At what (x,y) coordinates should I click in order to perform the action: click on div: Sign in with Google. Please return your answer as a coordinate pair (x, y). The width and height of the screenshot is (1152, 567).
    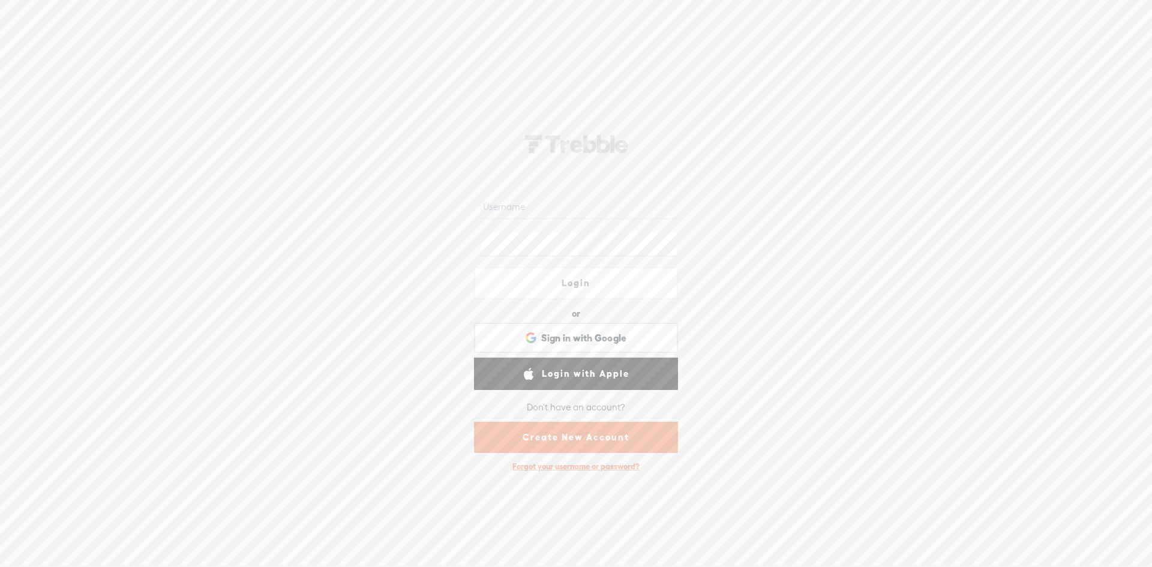
    Looking at the image, I should click on (576, 338).